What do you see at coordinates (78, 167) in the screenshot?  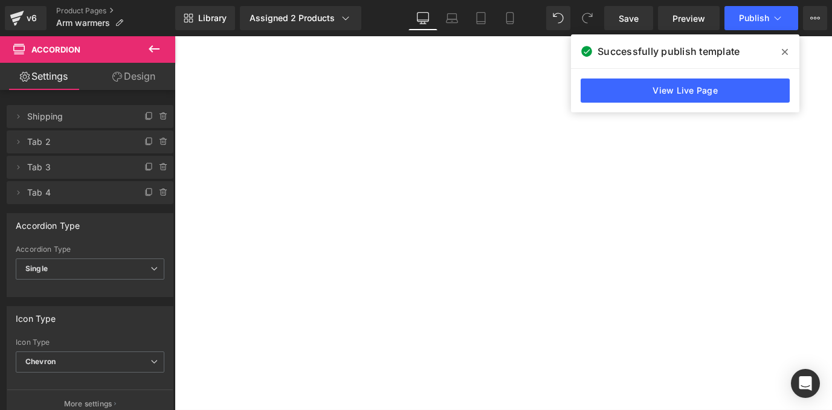 I see `span: Tab 3` at bounding box center [78, 167].